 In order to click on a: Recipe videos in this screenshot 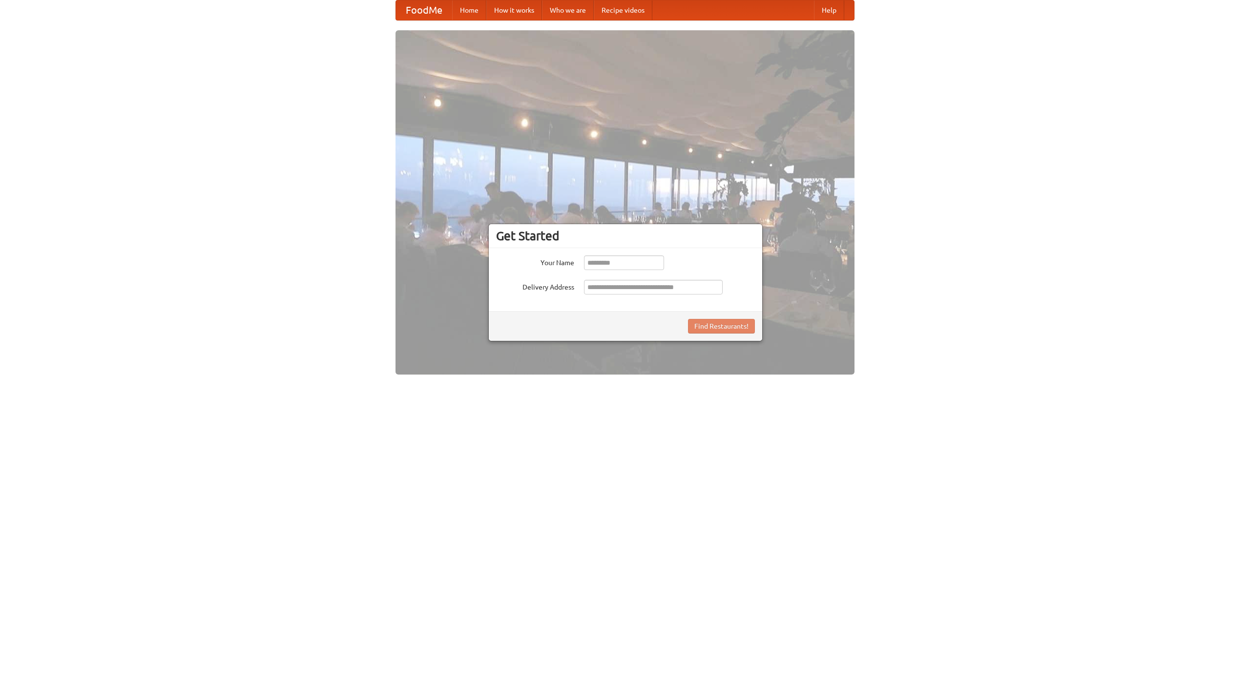, I will do `click(623, 10)`.